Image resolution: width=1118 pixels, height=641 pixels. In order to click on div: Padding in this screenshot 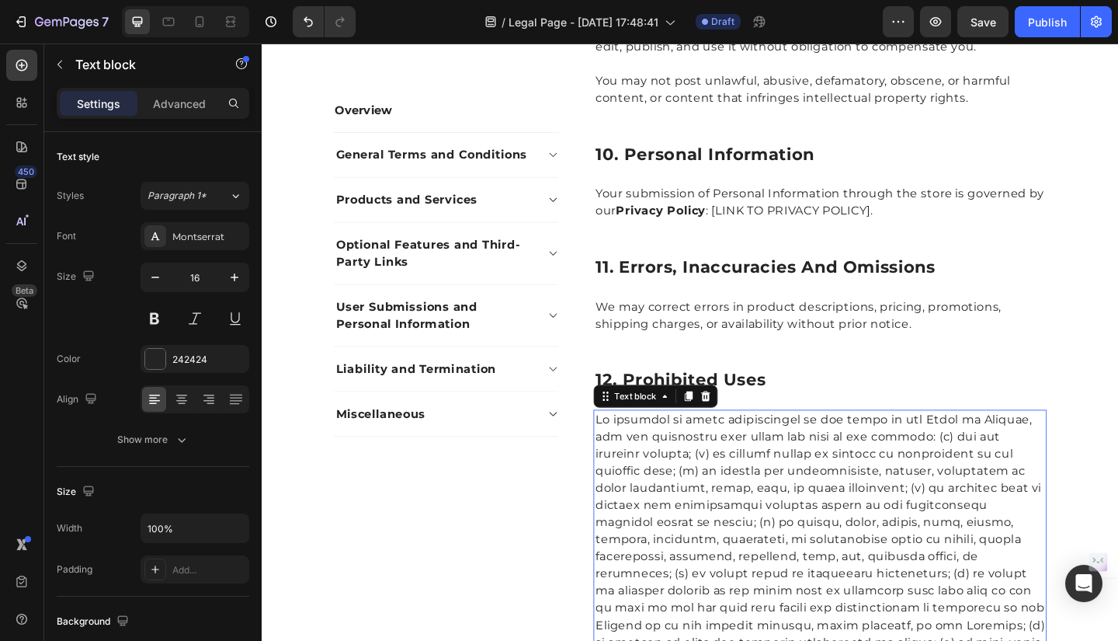, I will do `click(75, 569)`.